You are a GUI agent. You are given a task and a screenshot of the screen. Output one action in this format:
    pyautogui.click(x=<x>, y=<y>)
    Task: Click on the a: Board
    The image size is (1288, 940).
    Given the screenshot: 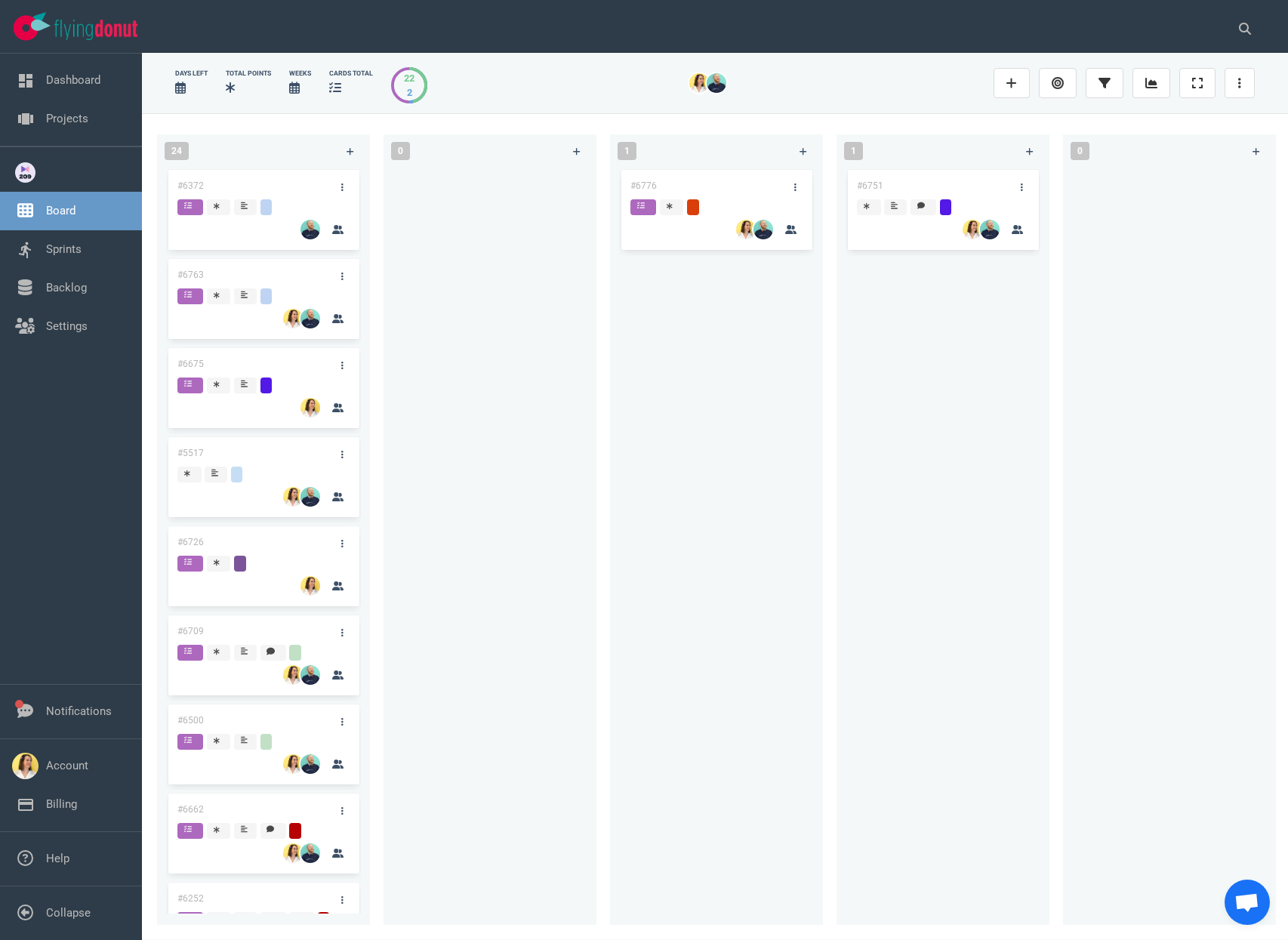 What is the action you would take?
    pyautogui.click(x=61, y=211)
    